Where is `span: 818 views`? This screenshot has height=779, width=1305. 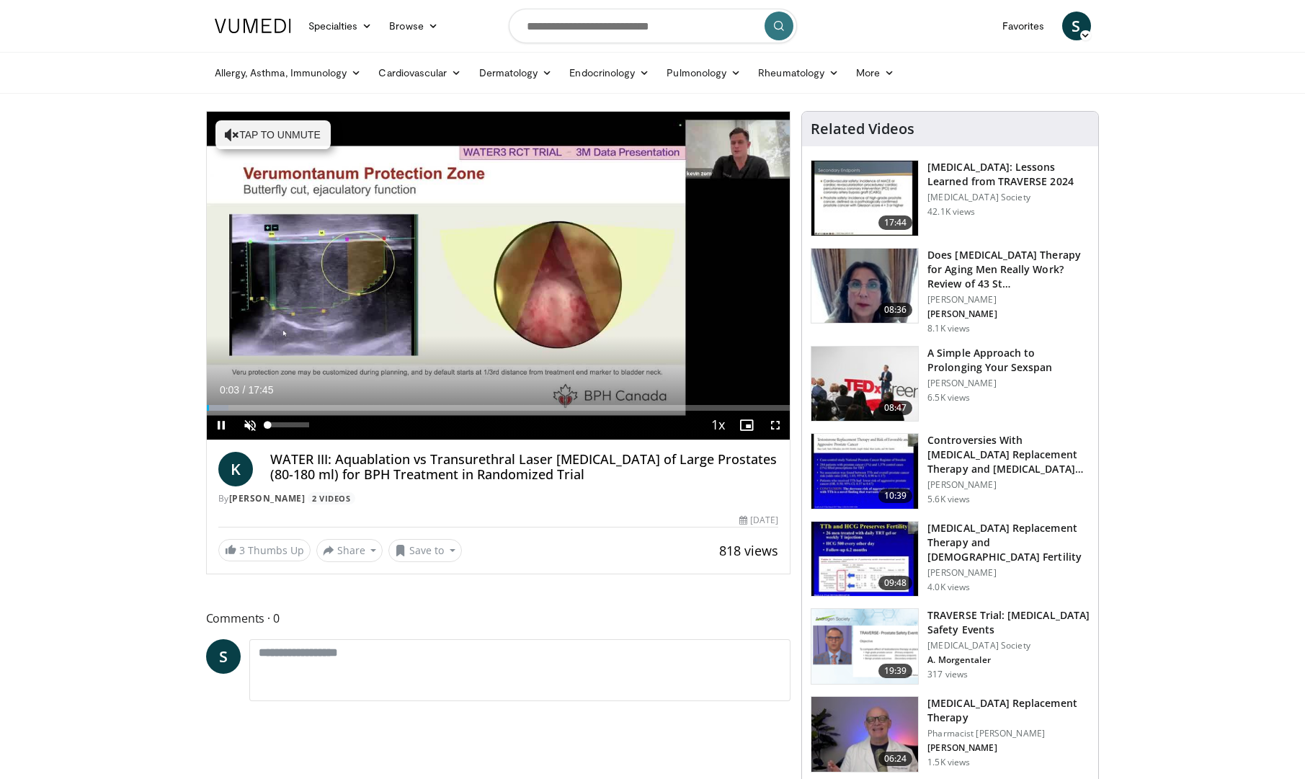
span: 818 views is located at coordinates (748, 550).